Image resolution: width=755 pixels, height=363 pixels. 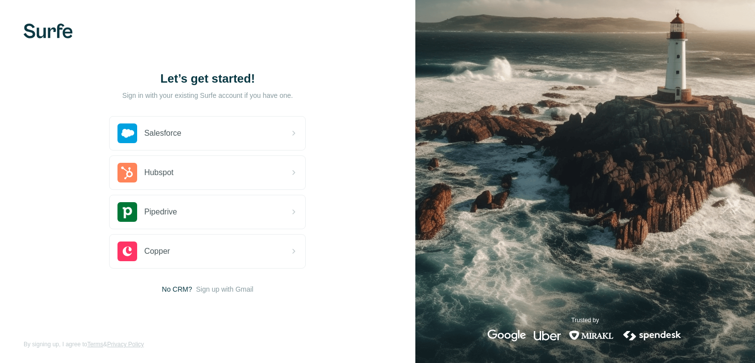 What do you see at coordinates (208, 79) in the screenshot?
I see `h1: Let’s get started!` at bounding box center [208, 79].